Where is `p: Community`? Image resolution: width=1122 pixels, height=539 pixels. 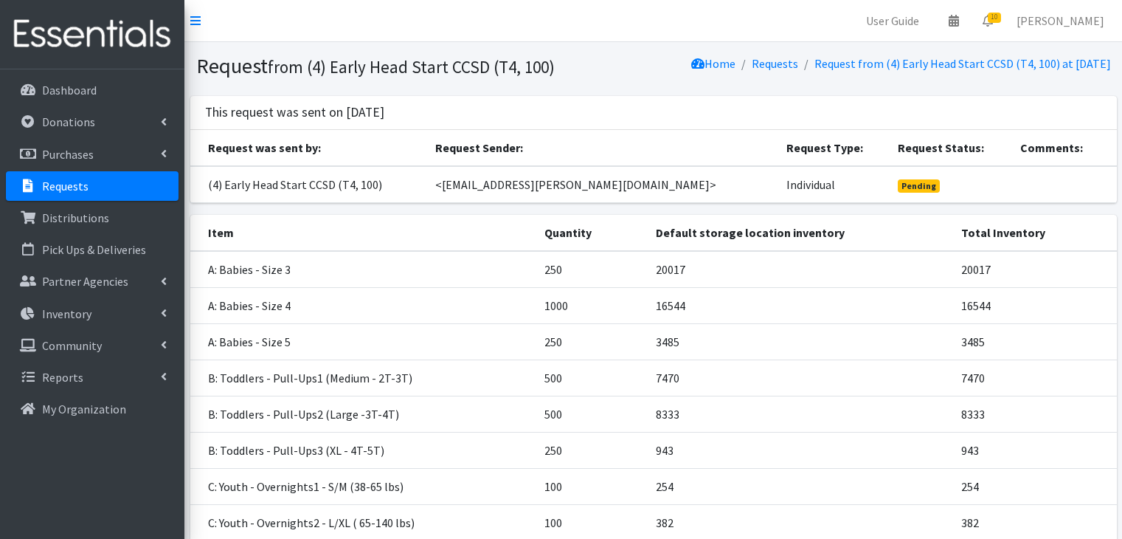 p: Community is located at coordinates (72, 345).